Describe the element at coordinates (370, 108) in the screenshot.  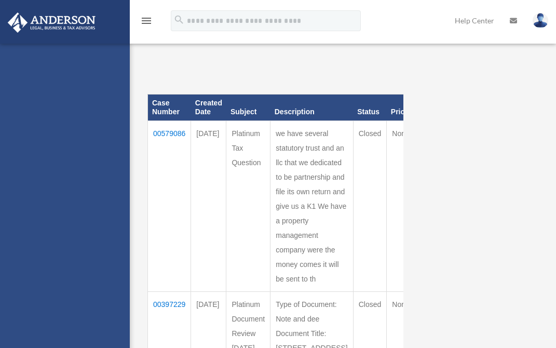
I see `th: Status` at that location.